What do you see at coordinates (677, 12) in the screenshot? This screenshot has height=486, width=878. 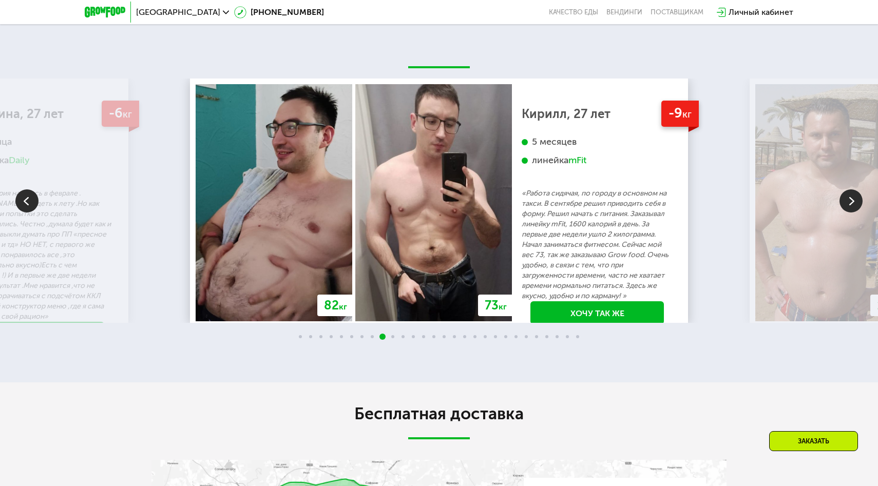 I see `div: поставщикам` at bounding box center [677, 12].